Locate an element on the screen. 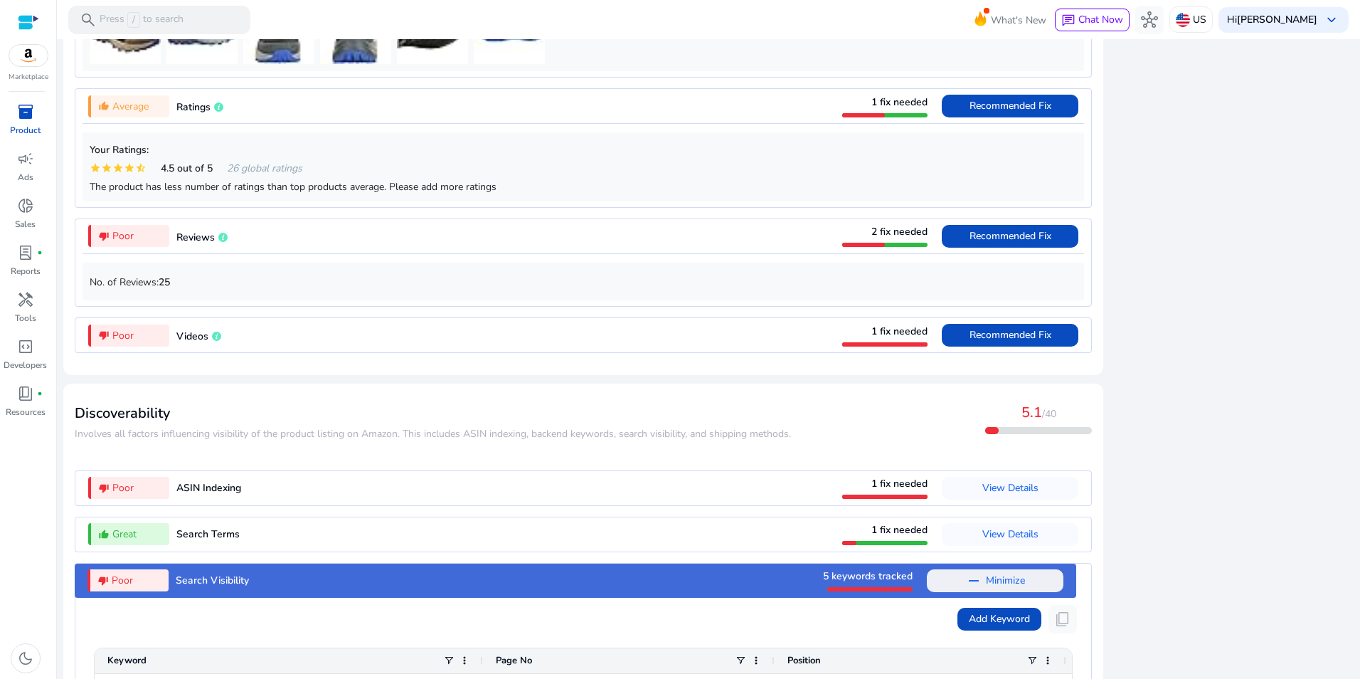 This screenshot has height=679, width=1360. span: hub is located at coordinates (1149, 20).